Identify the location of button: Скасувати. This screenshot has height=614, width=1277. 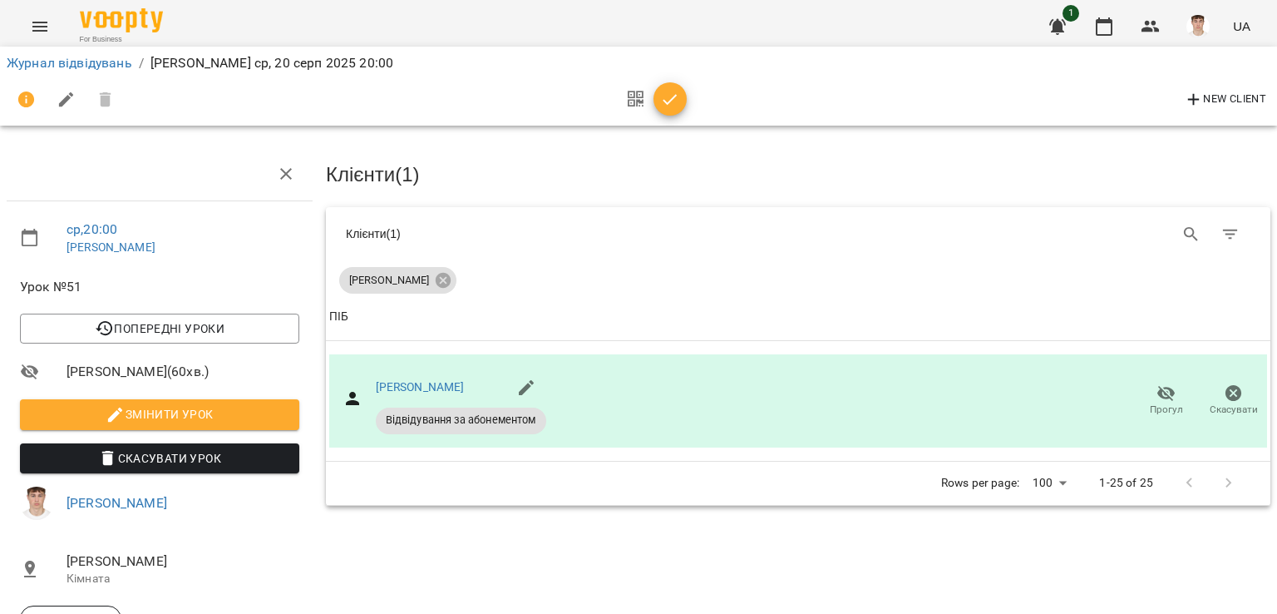
(1233, 401).